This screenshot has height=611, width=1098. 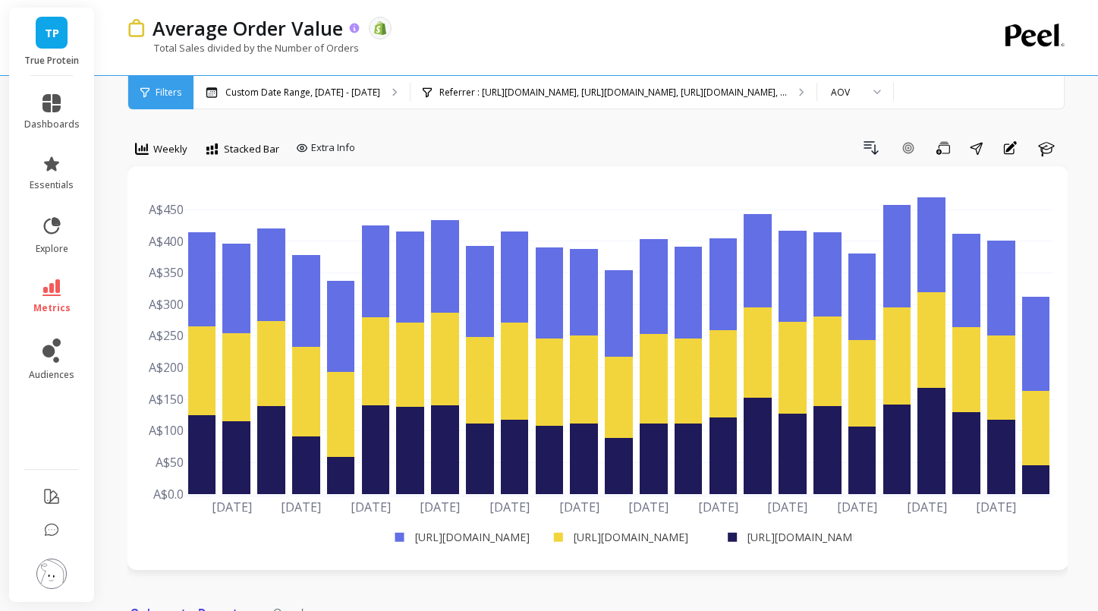 I want to click on span: explore, so click(x=52, y=249).